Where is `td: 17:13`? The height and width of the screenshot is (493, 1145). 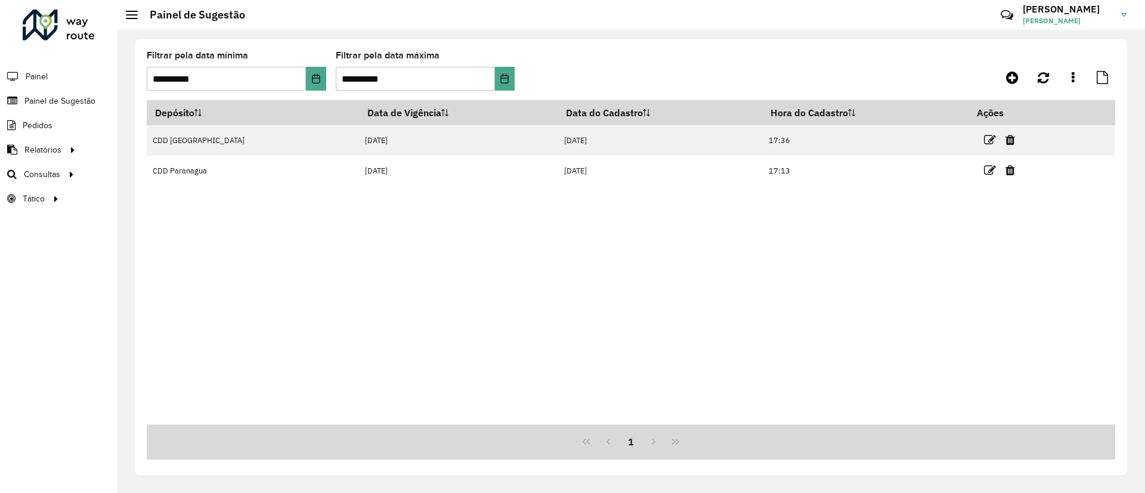
td: 17:13 is located at coordinates (866, 171).